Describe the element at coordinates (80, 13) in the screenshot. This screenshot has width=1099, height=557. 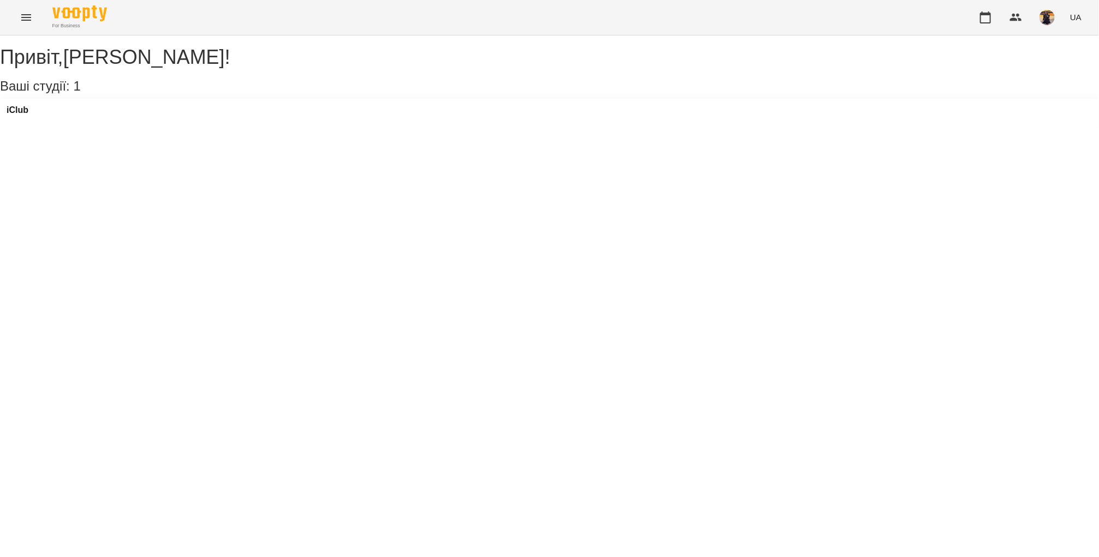
I see `img: Voopty Logo` at that location.